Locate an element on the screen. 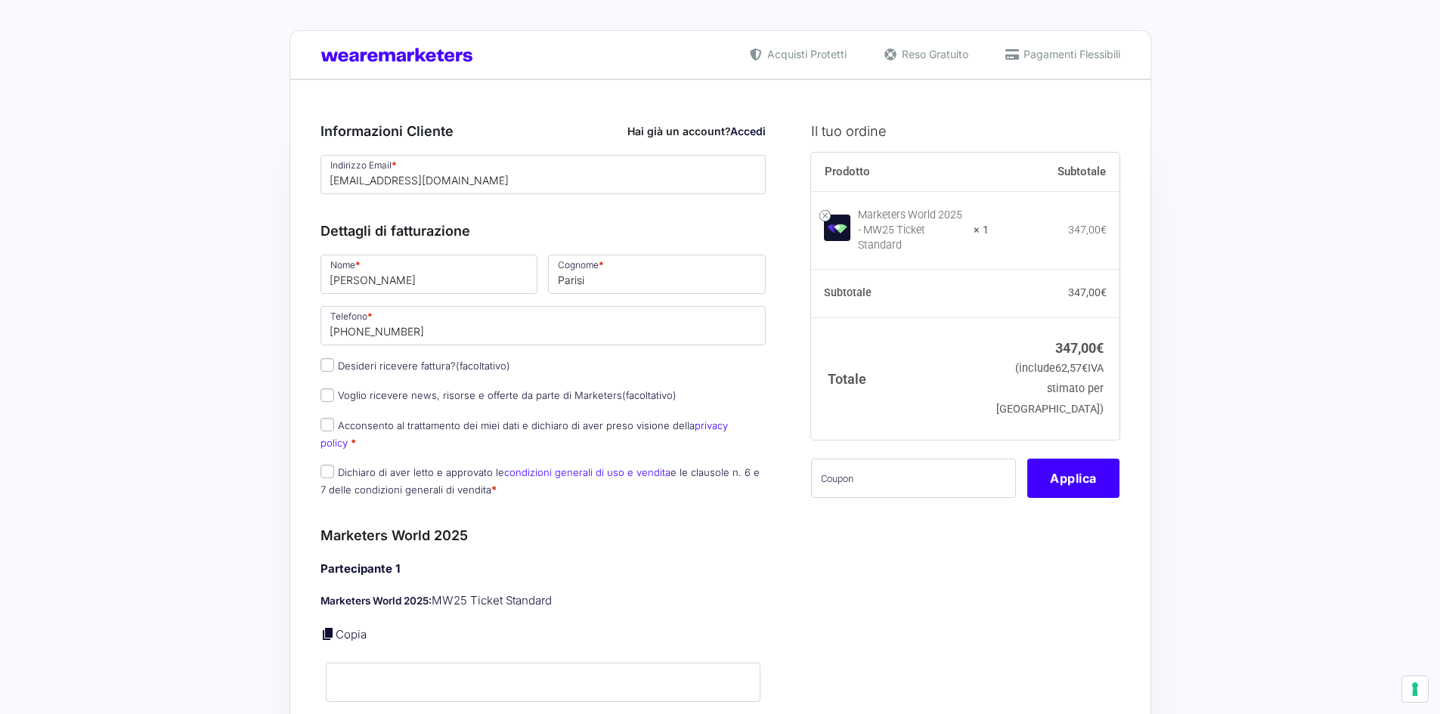  strong: × 1 is located at coordinates (981, 231).